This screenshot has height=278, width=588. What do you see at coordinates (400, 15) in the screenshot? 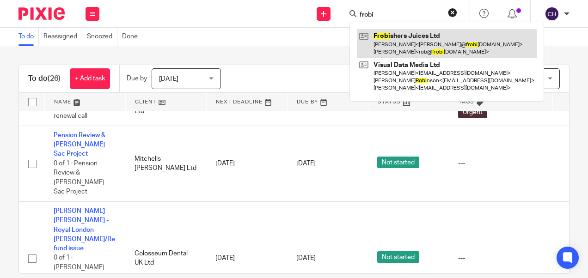
I see `input: Search` at bounding box center [400, 15].